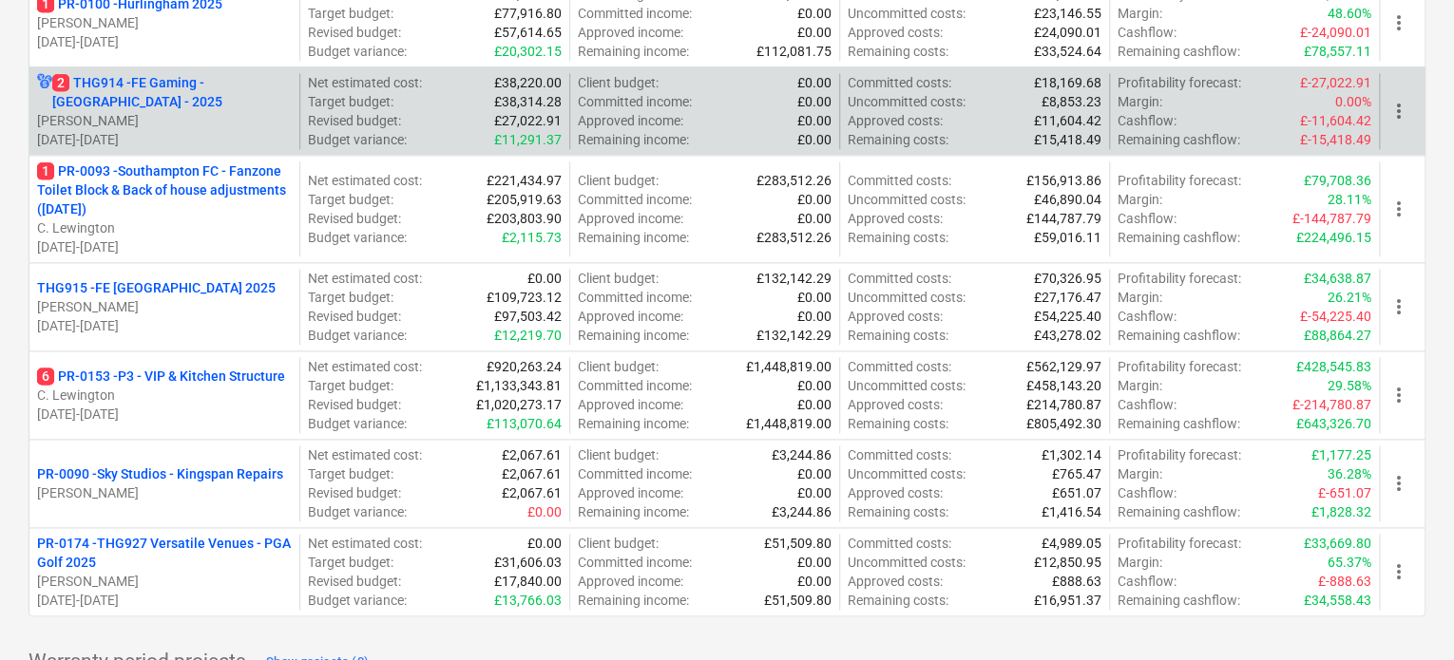  What do you see at coordinates (1331, 219) in the screenshot?
I see `p: £-144,787.79` at bounding box center [1331, 219].